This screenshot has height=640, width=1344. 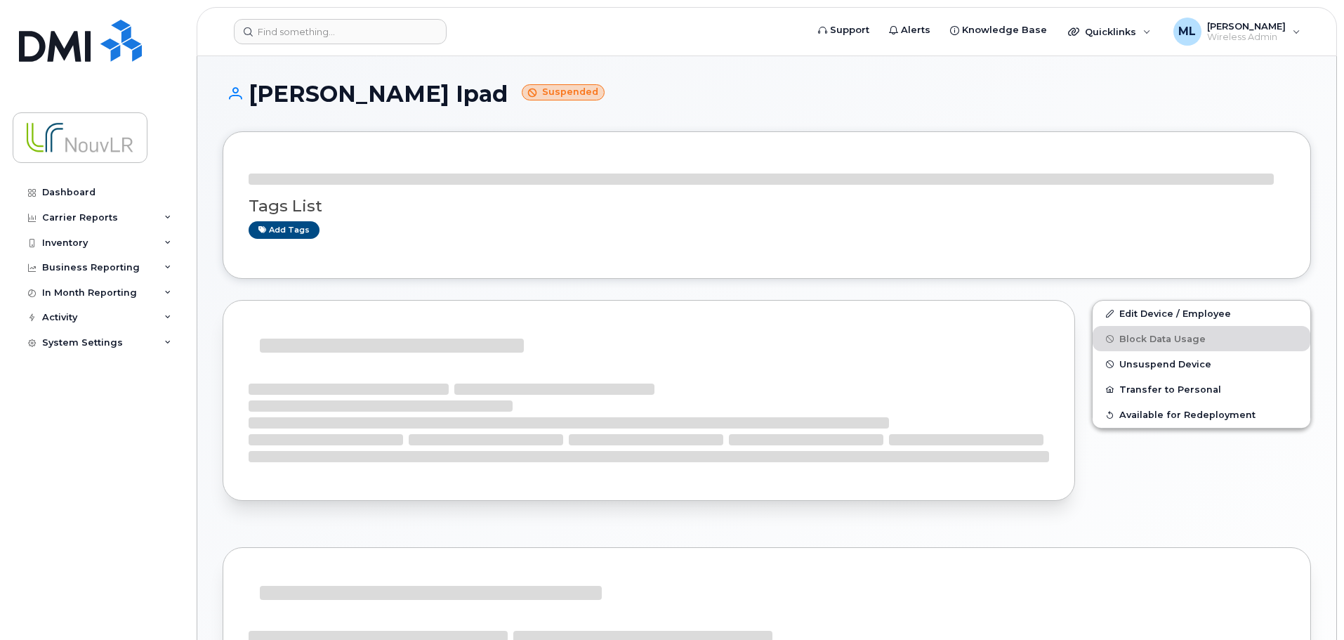 I want to click on button: Transfer to Personal, so click(x=1202, y=389).